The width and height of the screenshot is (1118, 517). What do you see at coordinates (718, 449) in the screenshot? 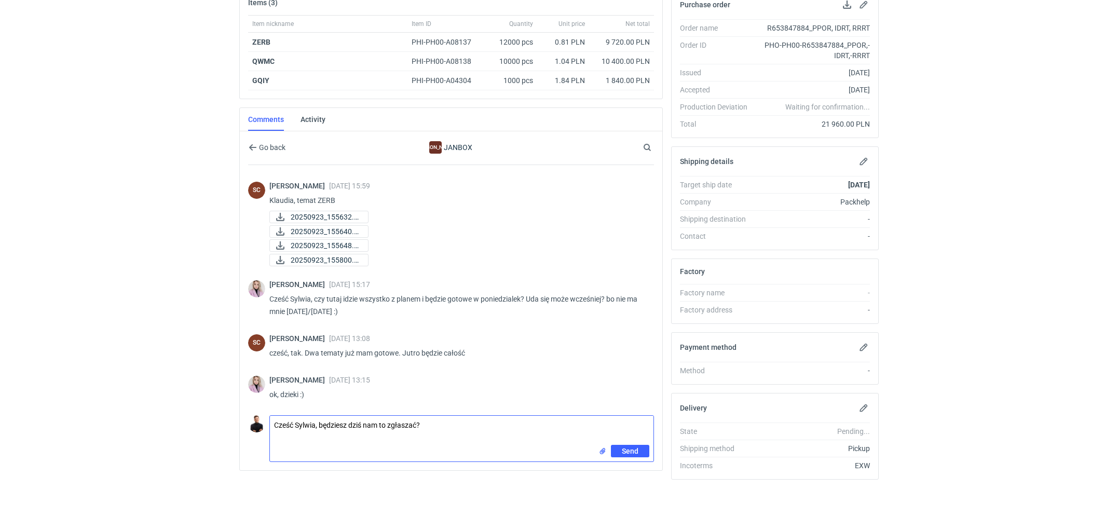
I see `div: Shipping method` at bounding box center [718, 449].